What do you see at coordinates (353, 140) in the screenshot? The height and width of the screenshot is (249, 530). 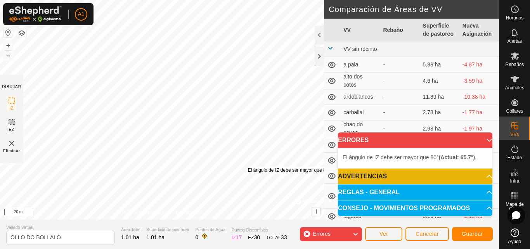 I see `span: ERRORES` at bounding box center [353, 140].